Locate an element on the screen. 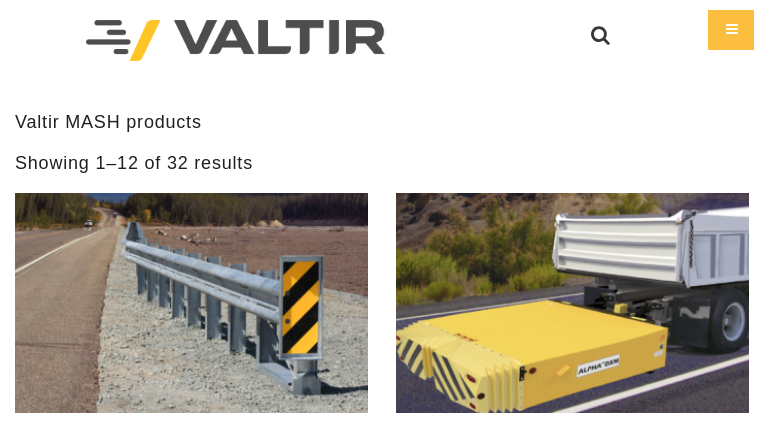 This screenshot has width=764, height=440. div: Menu is located at coordinates (731, 30).